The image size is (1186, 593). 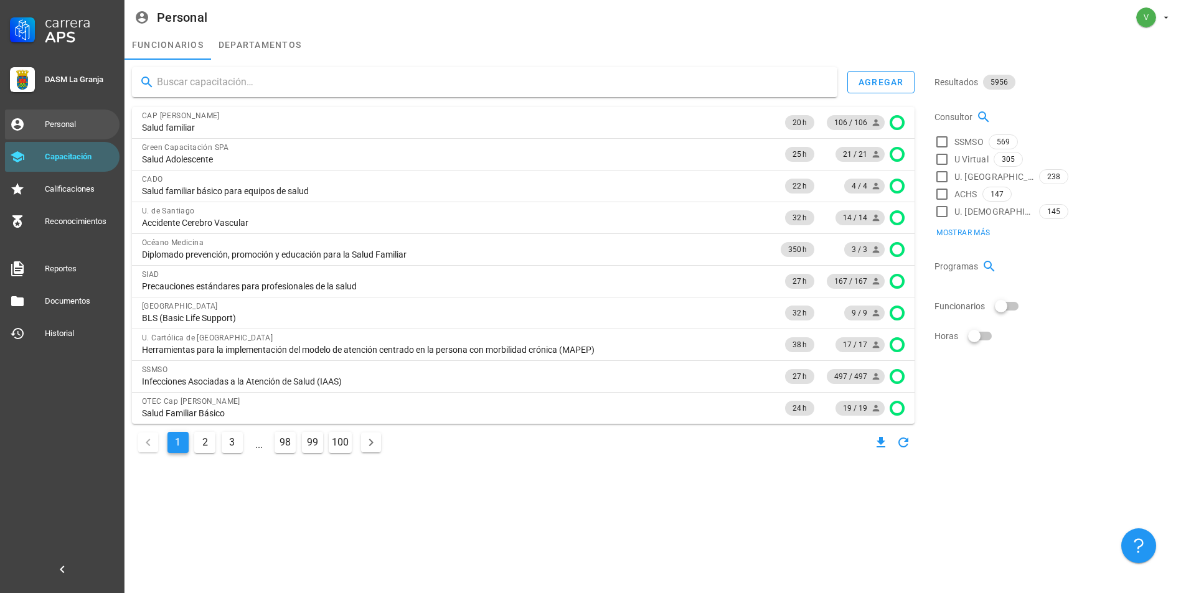 What do you see at coordinates (80, 222) in the screenshot?
I see `div: Reconocimientos` at bounding box center [80, 222].